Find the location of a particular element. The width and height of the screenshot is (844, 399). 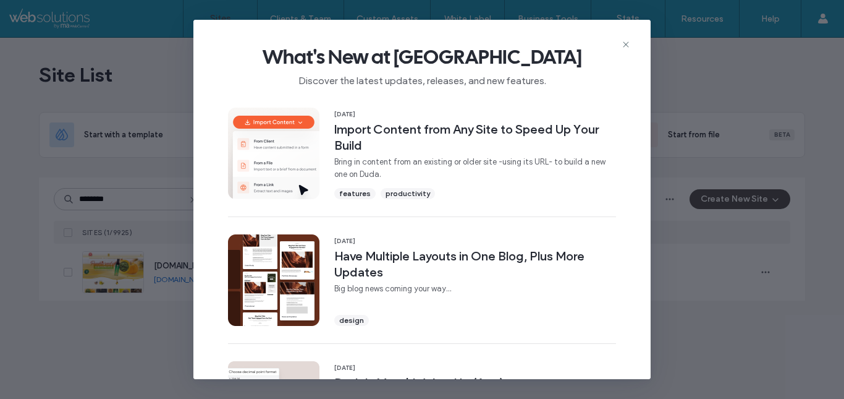

span: productivity is located at coordinates (408, 193).